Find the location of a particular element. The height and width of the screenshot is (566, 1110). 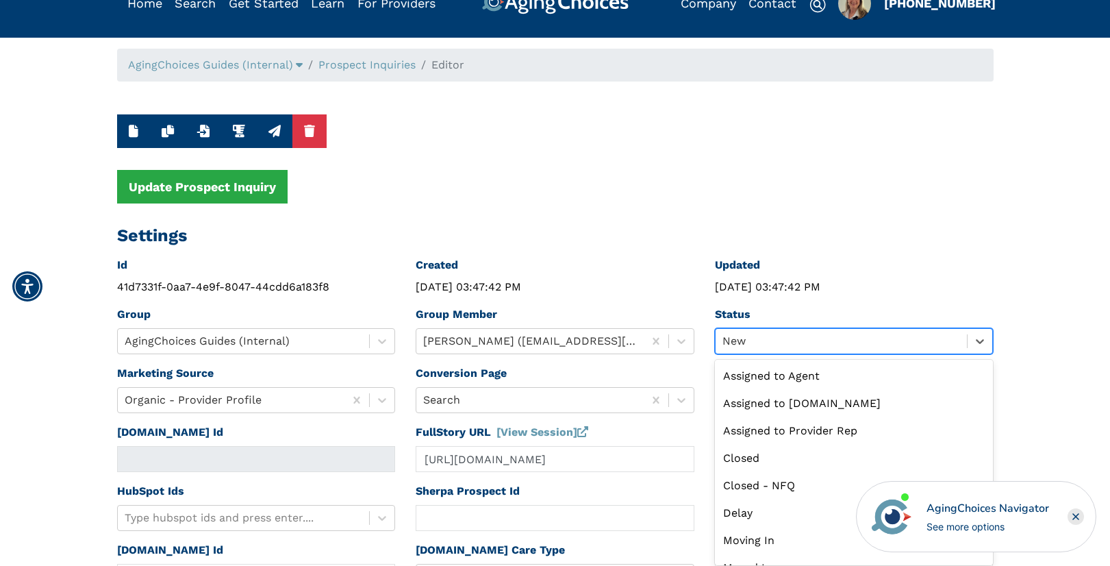

span: Editor is located at coordinates (448, 64).